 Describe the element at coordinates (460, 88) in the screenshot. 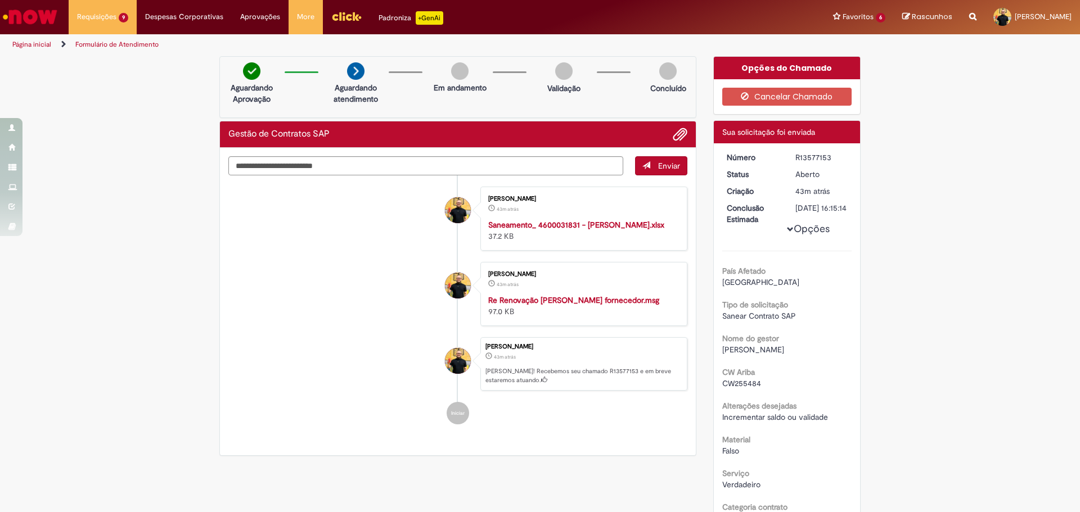

I see `p: Em andamento` at that location.